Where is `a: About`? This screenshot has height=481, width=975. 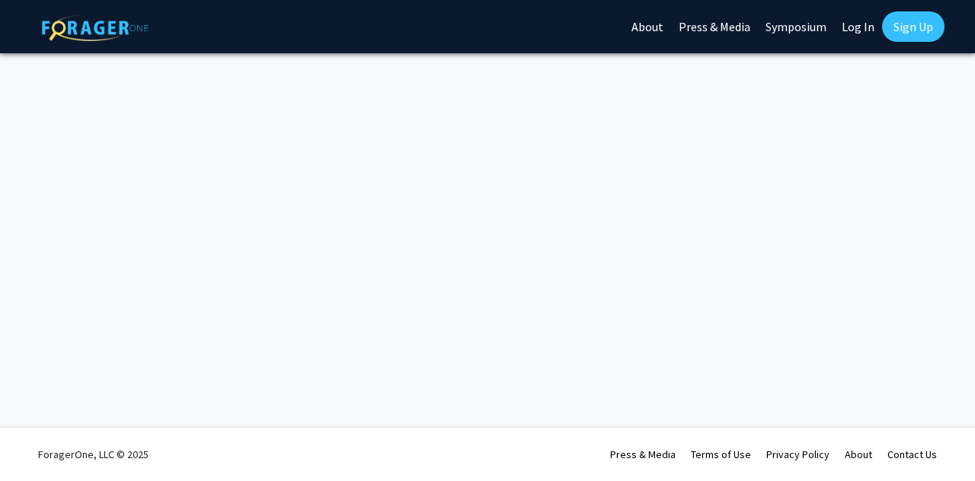
a: About is located at coordinates (858, 455).